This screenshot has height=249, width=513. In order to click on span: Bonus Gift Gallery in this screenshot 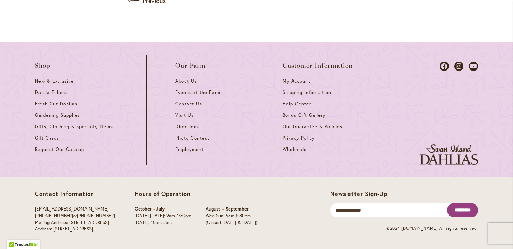, I will do `click(304, 115)`.